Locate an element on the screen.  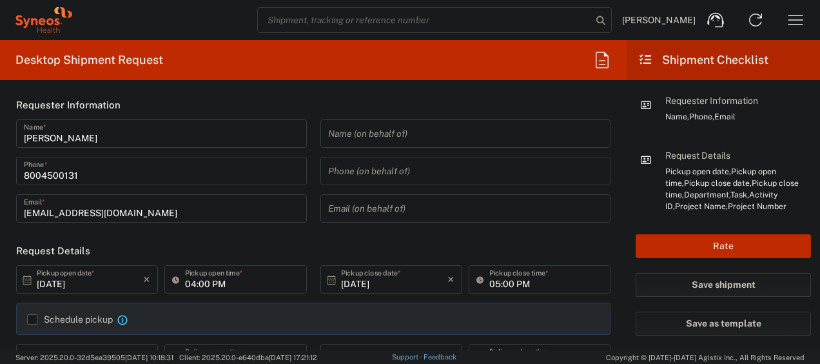
span: Department, is located at coordinates (707, 194).